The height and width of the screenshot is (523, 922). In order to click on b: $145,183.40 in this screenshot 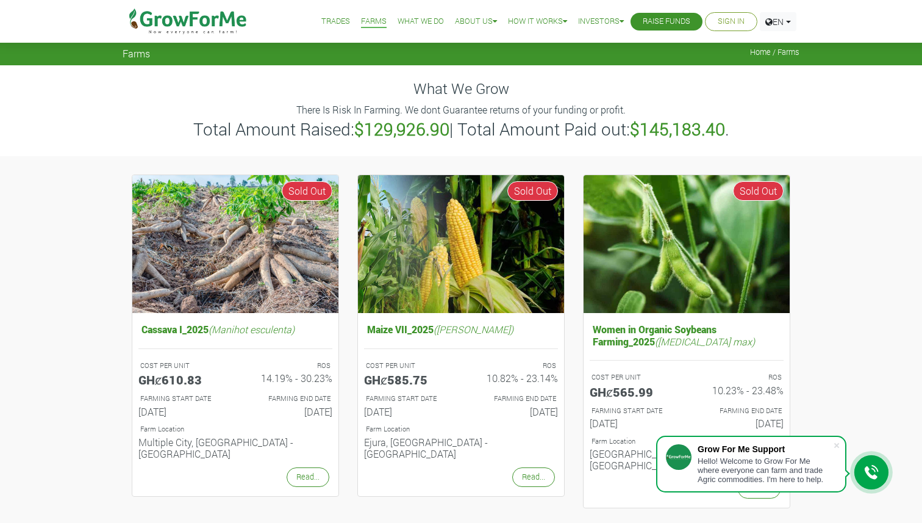, I will do `click(677, 129)`.